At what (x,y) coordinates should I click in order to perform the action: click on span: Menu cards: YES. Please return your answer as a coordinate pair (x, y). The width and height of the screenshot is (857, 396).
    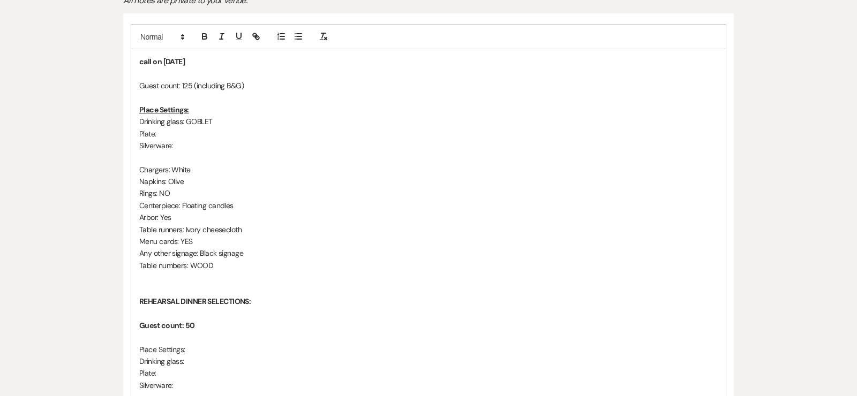
    Looking at the image, I should click on (166, 242).